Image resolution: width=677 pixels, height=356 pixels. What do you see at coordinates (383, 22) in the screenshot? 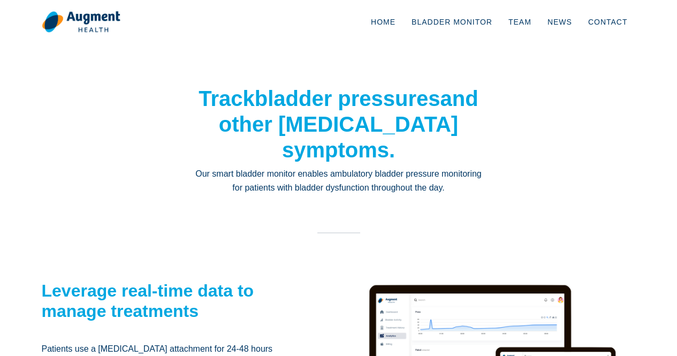
I see `a: Home` at bounding box center [383, 22].